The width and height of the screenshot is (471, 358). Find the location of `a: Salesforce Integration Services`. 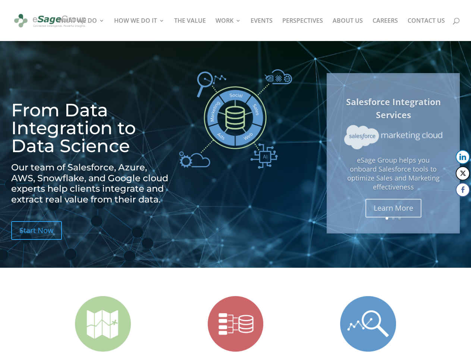

a: Salesforce Integration Services is located at coordinates (393, 105).